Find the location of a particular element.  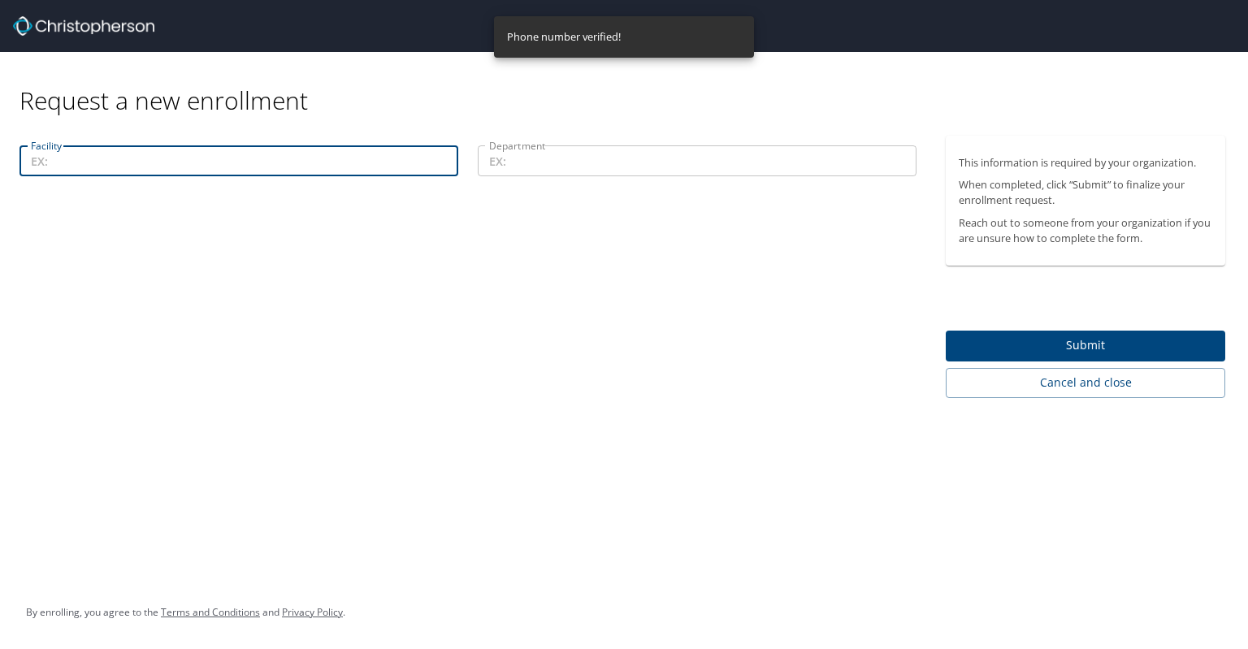

img: cbt logo is located at coordinates (84, 26).